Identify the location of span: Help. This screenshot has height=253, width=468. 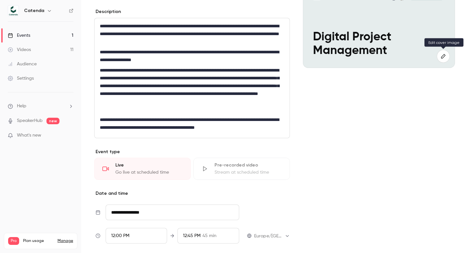
(21, 106).